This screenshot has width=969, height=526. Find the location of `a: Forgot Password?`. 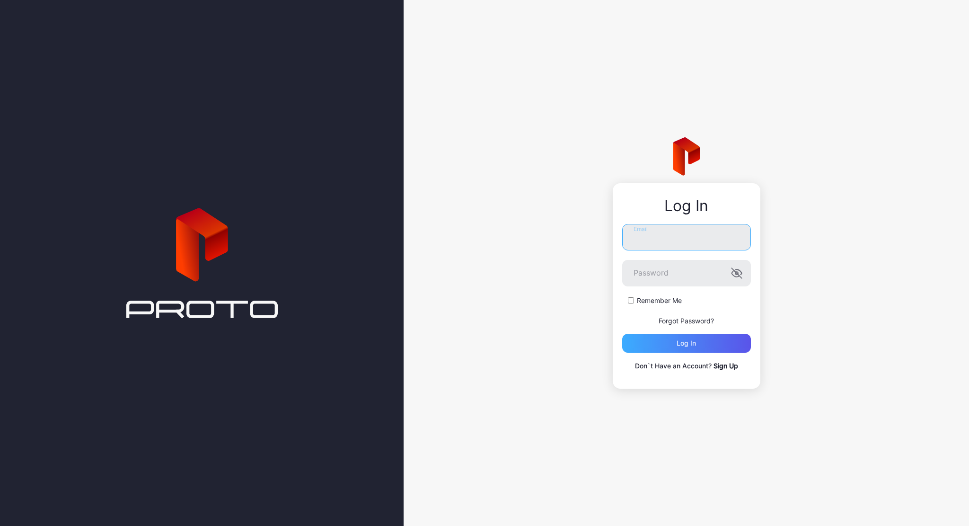

a: Forgot Password? is located at coordinates (686, 320).